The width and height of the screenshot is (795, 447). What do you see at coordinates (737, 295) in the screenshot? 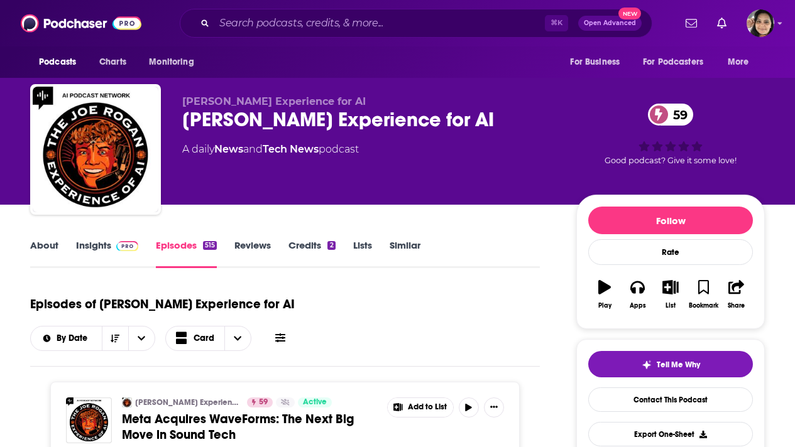
I see `button: Share` at bounding box center [737, 295].